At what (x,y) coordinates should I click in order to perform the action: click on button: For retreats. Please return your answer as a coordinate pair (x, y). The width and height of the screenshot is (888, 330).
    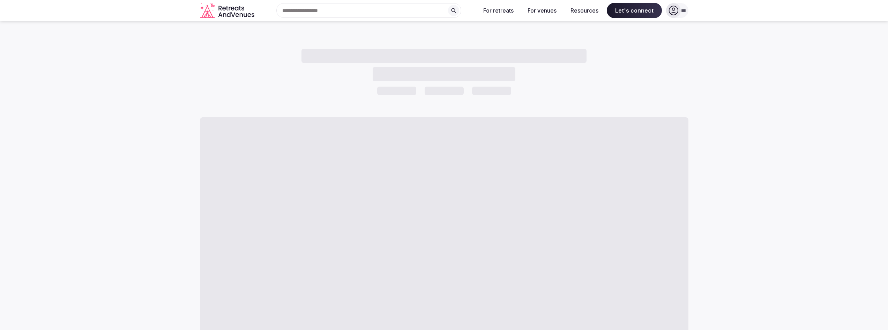
    Looking at the image, I should click on (498, 10).